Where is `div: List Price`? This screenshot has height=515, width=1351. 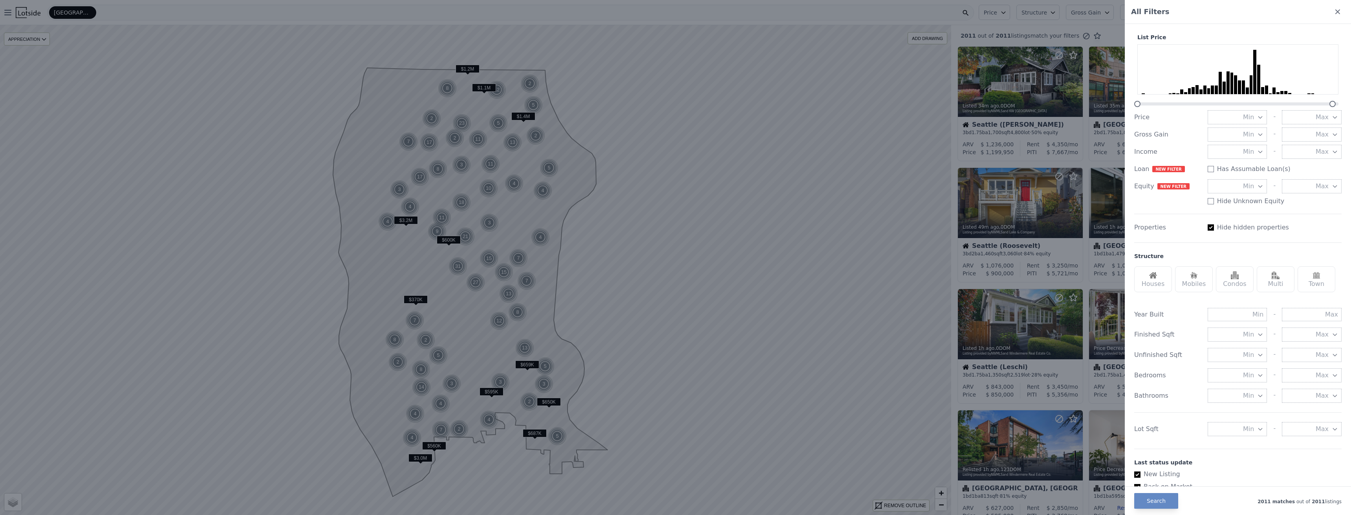
div: List Price is located at coordinates (1237, 37).